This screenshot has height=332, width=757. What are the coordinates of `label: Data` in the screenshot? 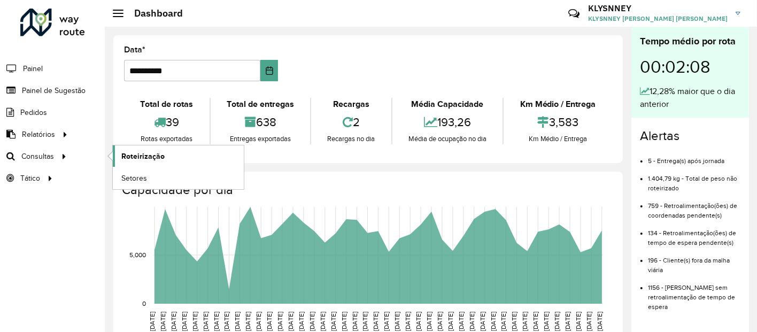 It's located at (135, 50).